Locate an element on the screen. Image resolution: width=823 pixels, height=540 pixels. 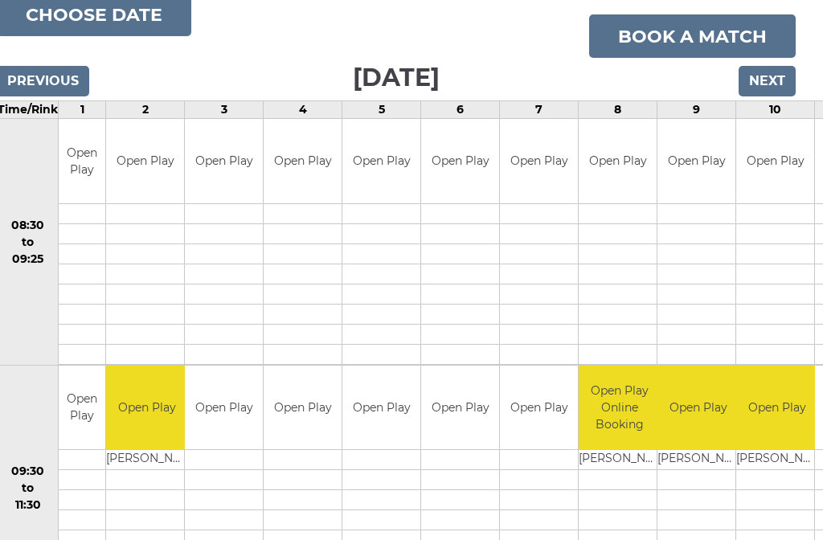
td: 4 is located at coordinates (303, 110).